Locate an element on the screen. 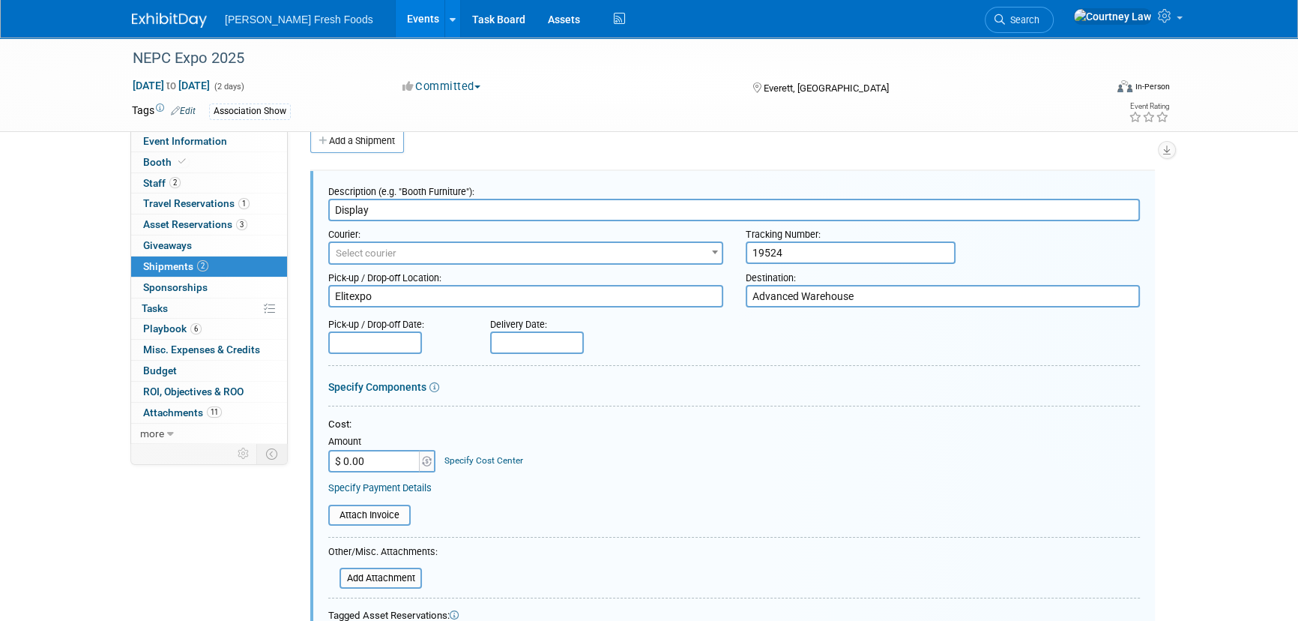 The height and width of the screenshot is (621, 1298). span: to is located at coordinates (171, 85).